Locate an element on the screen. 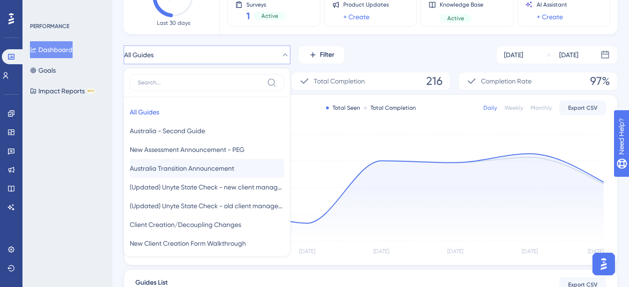 Image resolution: width=629 pixels, height=287 pixels. span: Surveys is located at coordinates (266, 4).